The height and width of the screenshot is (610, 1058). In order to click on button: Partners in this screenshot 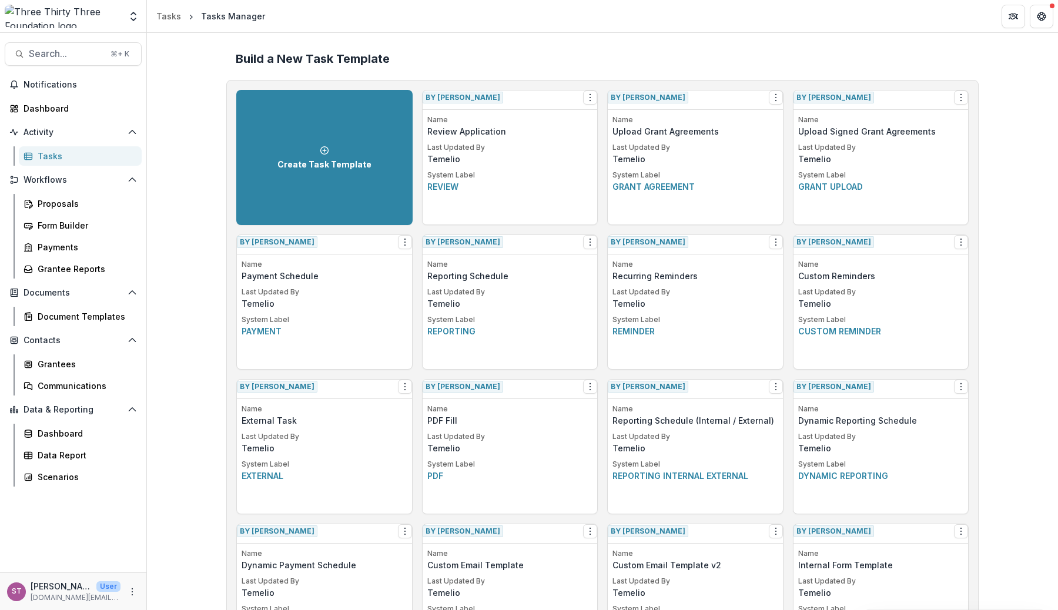, I will do `click(1013, 16)`.